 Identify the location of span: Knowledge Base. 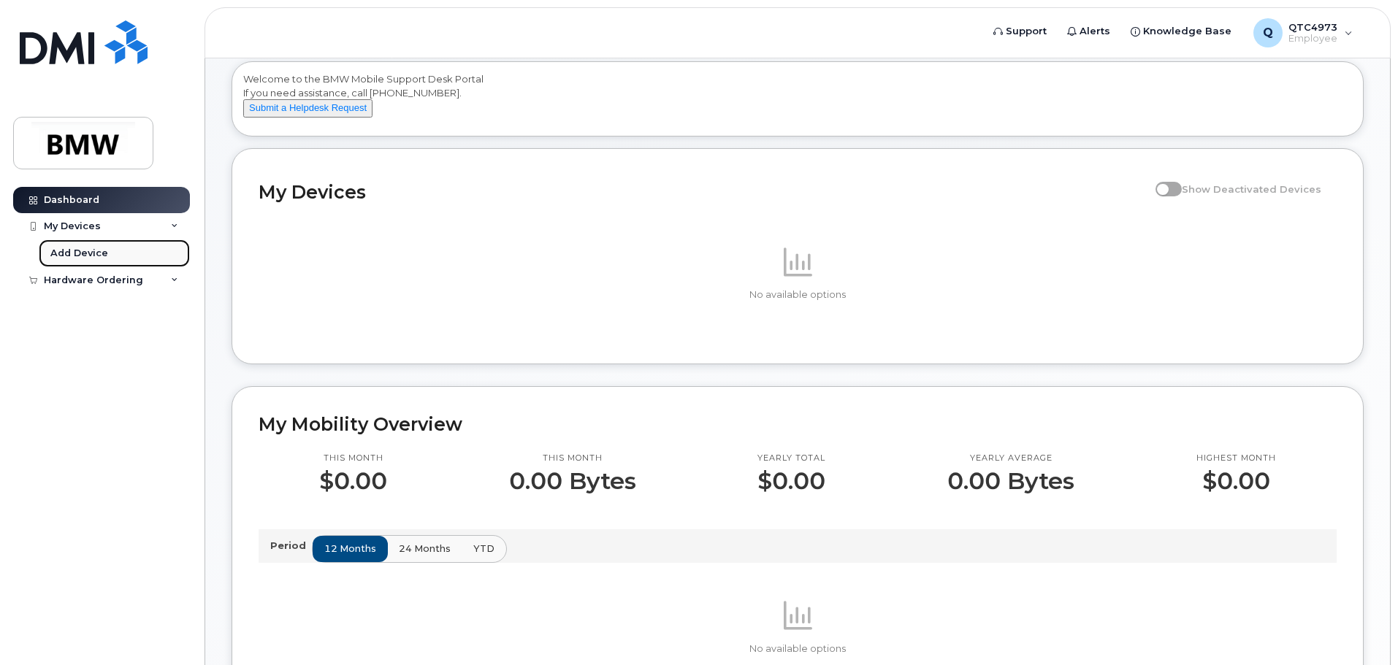
(1187, 31).